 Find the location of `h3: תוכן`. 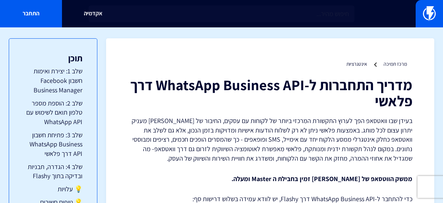

h3: תוכן is located at coordinates (53, 58).